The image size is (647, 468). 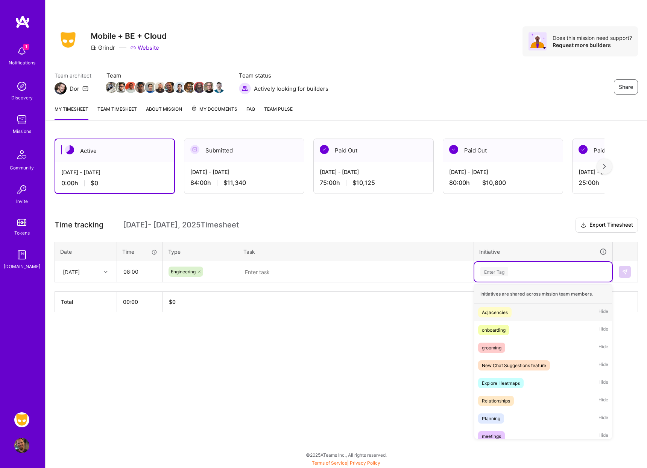 I want to click on div: meetings, so click(x=491, y=436).